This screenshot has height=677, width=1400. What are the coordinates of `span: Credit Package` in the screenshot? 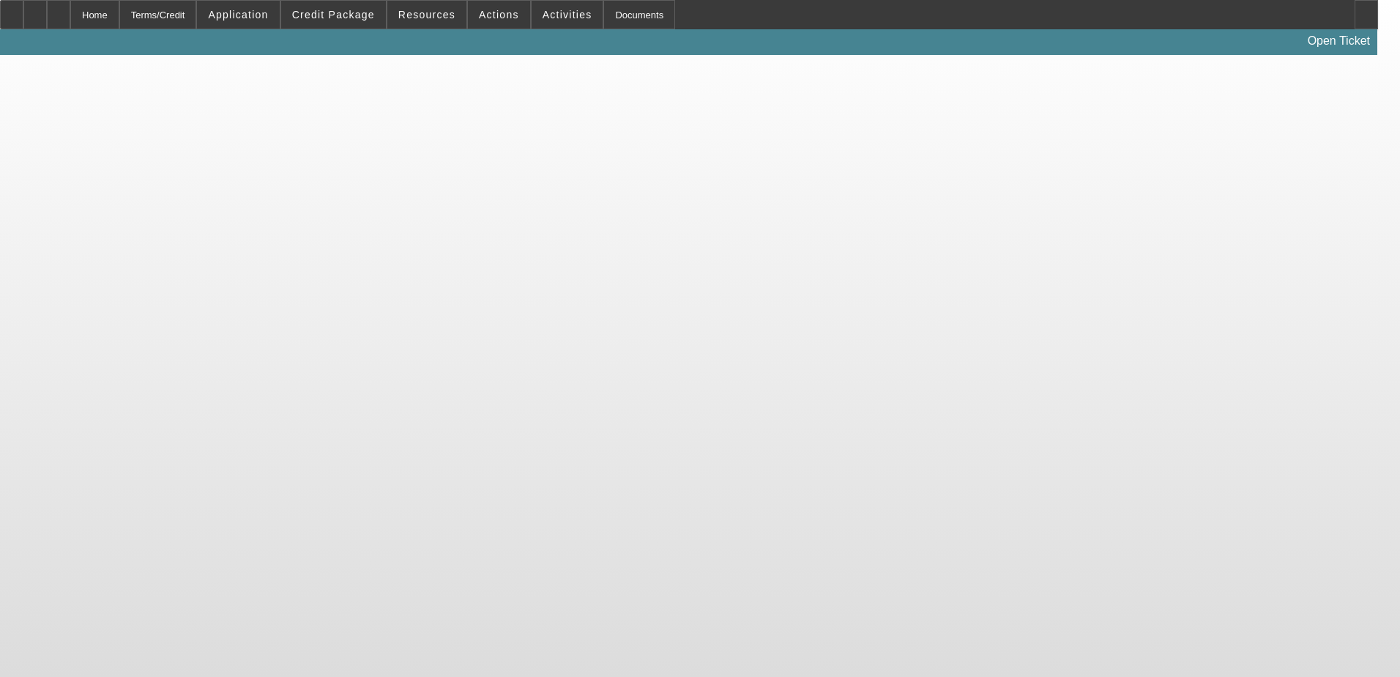 It's located at (333, 15).